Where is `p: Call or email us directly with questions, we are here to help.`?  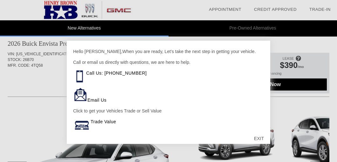
p: Call or email us directly with questions, we are here to help. is located at coordinates (169, 62).